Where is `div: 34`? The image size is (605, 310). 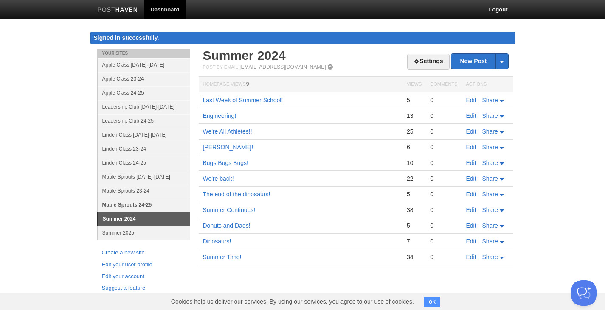 div: 34 is located at coordinates (414, 257).